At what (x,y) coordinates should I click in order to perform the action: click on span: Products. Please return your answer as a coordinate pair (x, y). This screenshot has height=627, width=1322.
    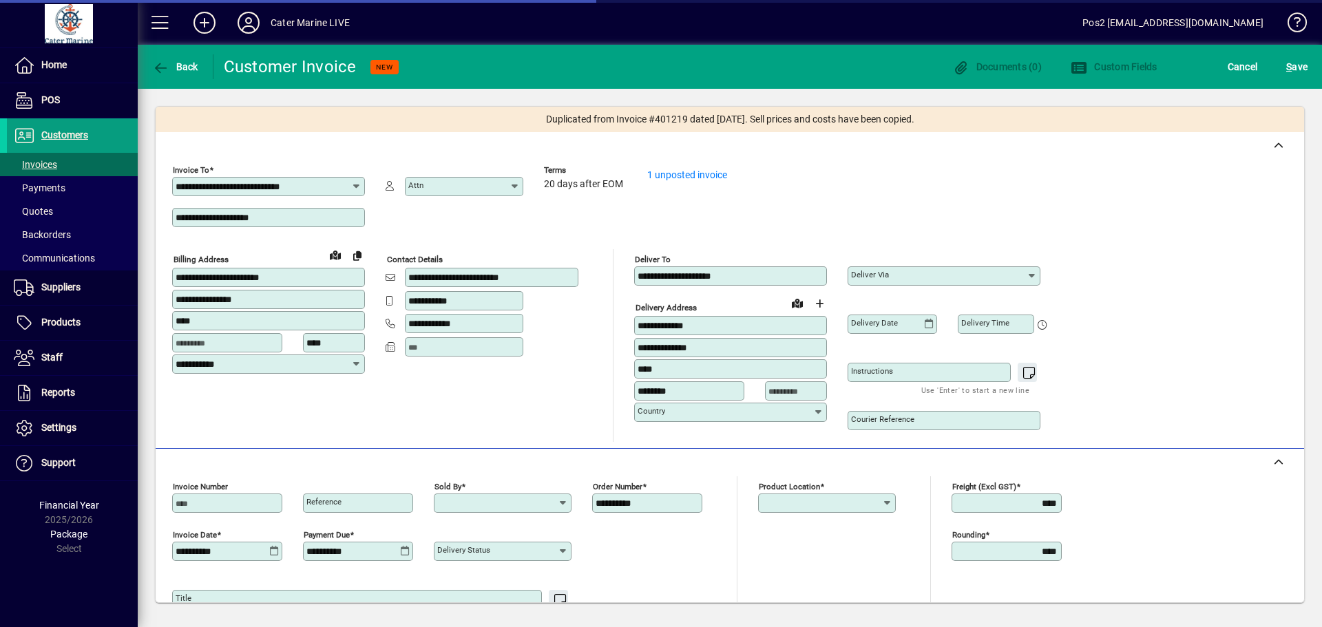
    Looking at the image, I should click on (61, 322).